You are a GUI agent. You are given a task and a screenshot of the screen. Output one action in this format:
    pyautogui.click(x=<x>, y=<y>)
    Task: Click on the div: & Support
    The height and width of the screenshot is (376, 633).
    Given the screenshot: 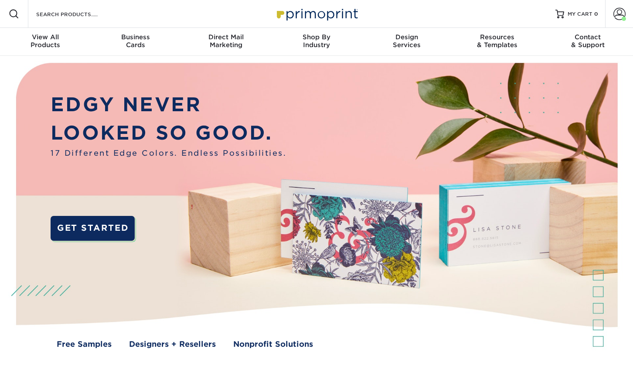 What is the action you would take?
    pyautogui.click(x=588, y=41)
    